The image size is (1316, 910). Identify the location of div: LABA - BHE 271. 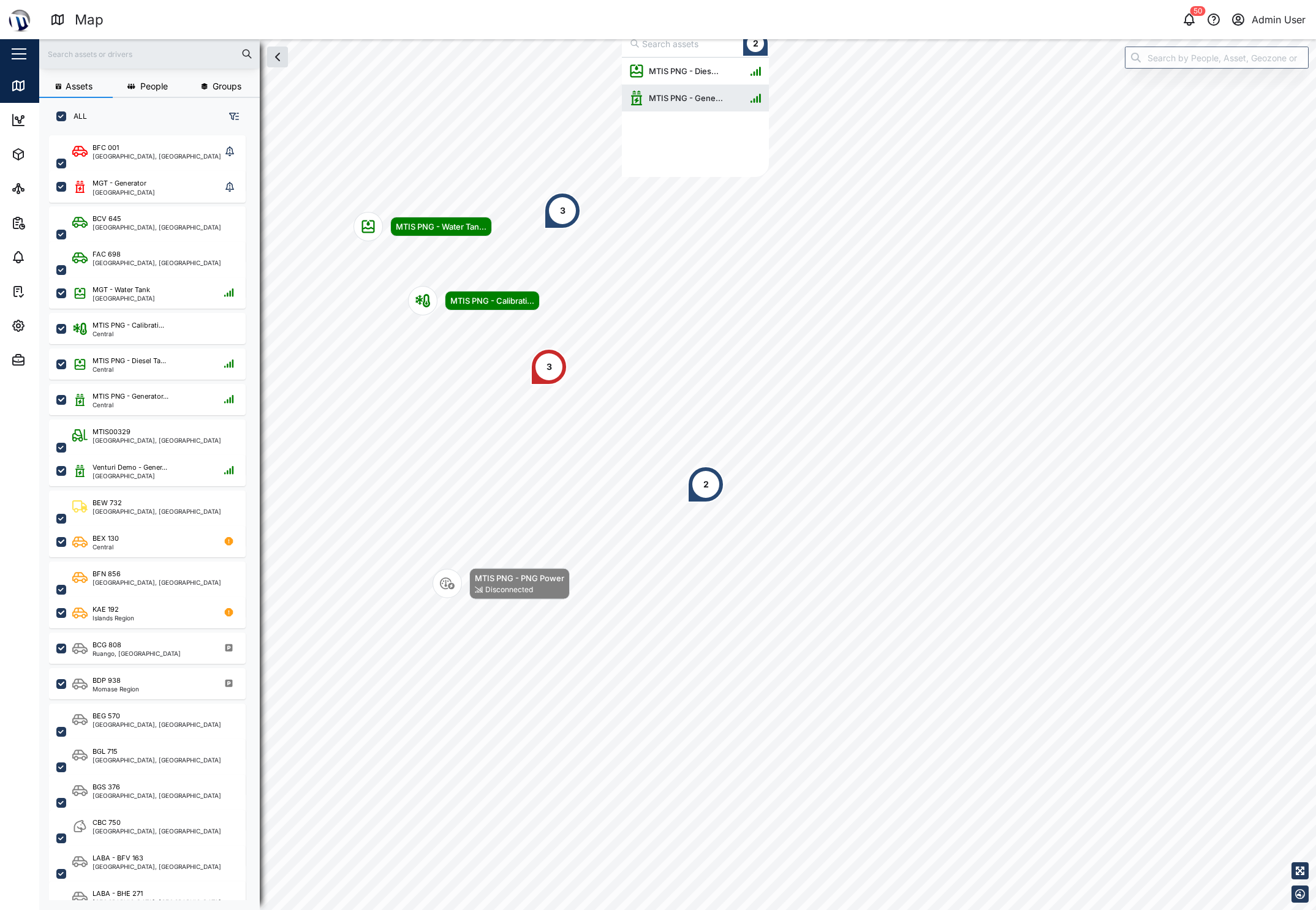
(118, 893).